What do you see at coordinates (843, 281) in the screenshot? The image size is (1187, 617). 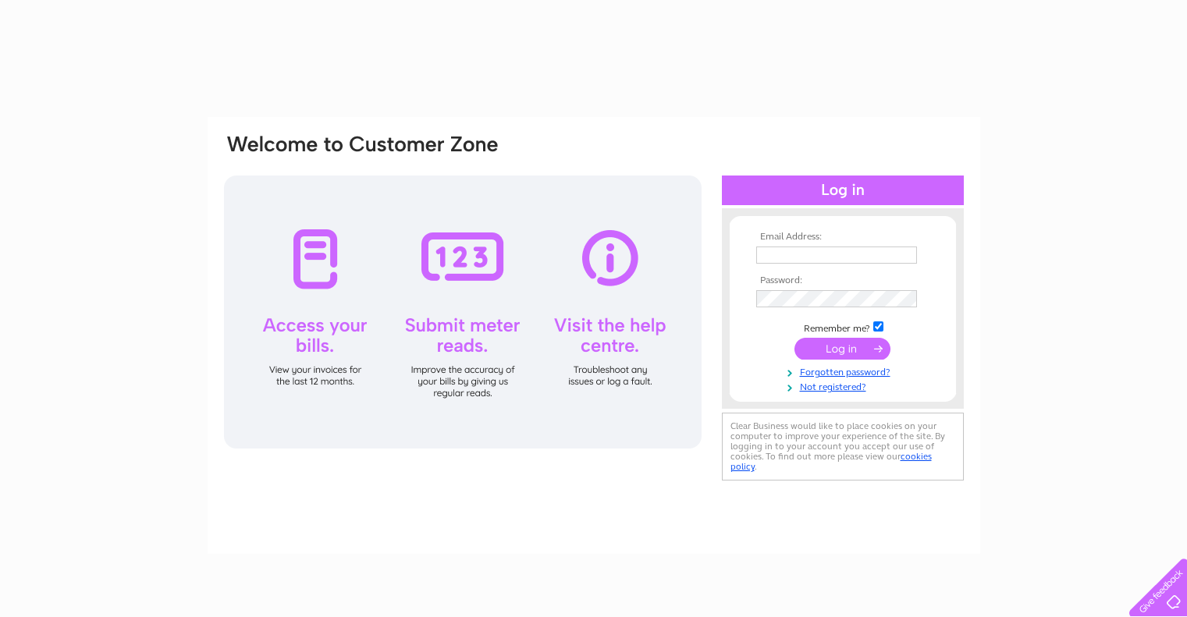 I see `th: Password:` at bounding box center [843, 281].